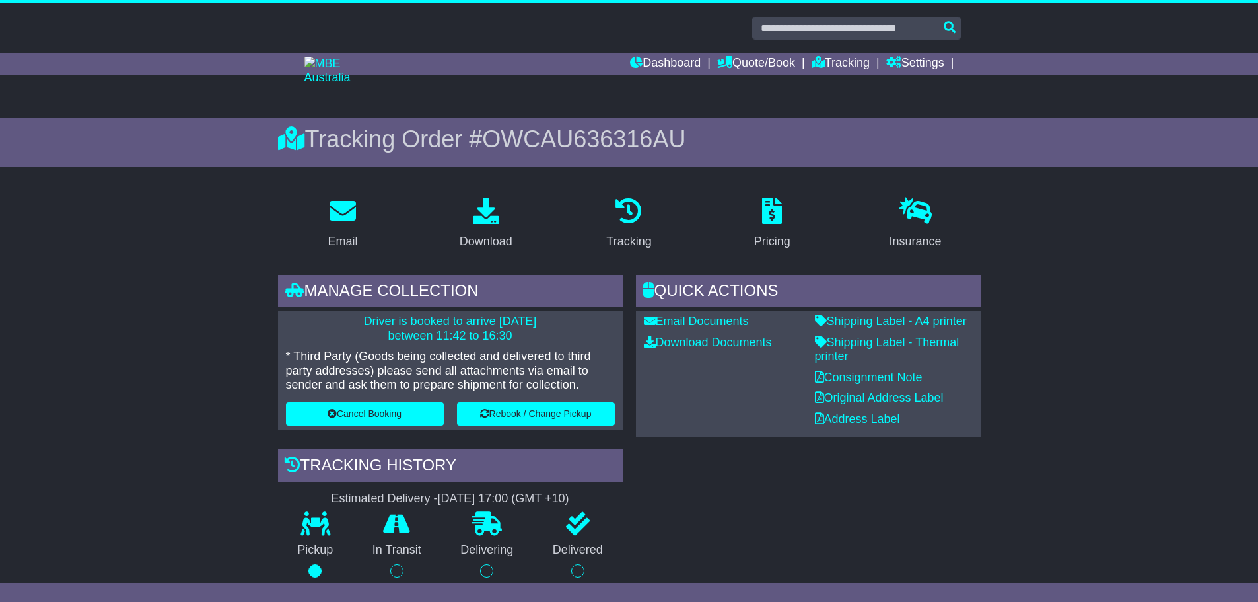 The width and height of the screenshot is (1258, 602). What do you see at coordinates (451, 499) in the screenshot?
I see `div: Estimated Delivery -` at bounding box center [451, 499].